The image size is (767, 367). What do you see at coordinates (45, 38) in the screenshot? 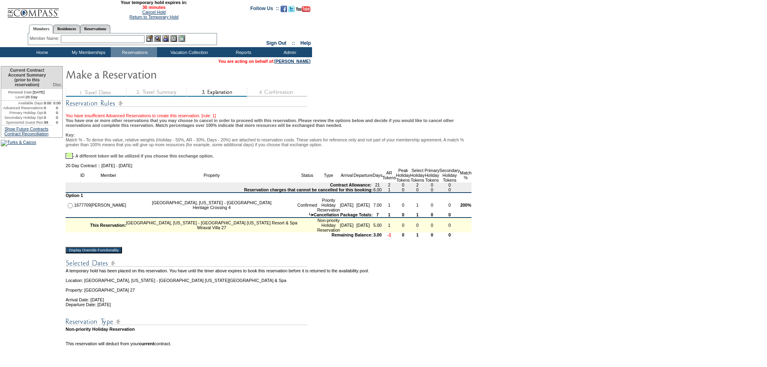
I see `div: Member Name:` at bounding box center [45, 38].